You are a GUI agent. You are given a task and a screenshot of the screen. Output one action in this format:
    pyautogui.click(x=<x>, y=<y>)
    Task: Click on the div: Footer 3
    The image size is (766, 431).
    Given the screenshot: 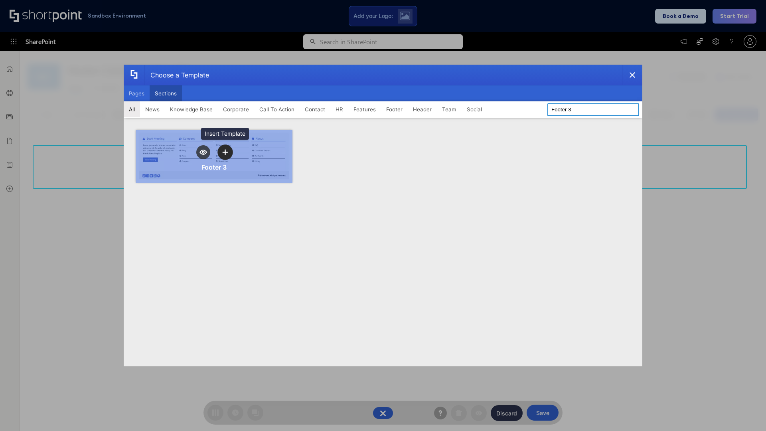 What is the action you would take?
    pyautogui.click(x=214, y=167)
    